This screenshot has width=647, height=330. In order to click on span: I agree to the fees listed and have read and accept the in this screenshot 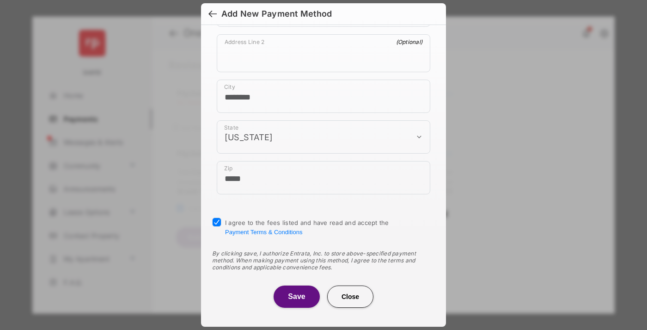, I will do `click(307, 227)`.